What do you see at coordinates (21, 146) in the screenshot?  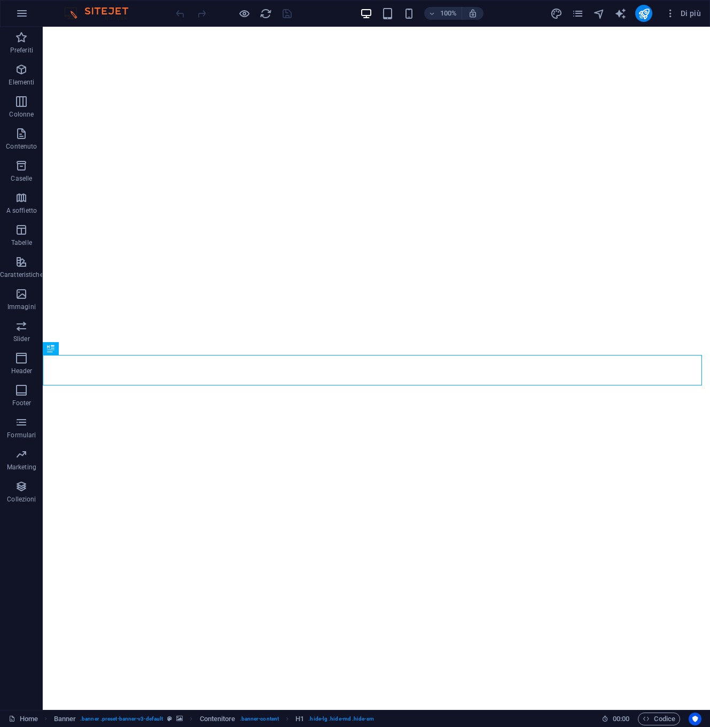 I see `p: Contenuto` at bounding box center [21, 146].